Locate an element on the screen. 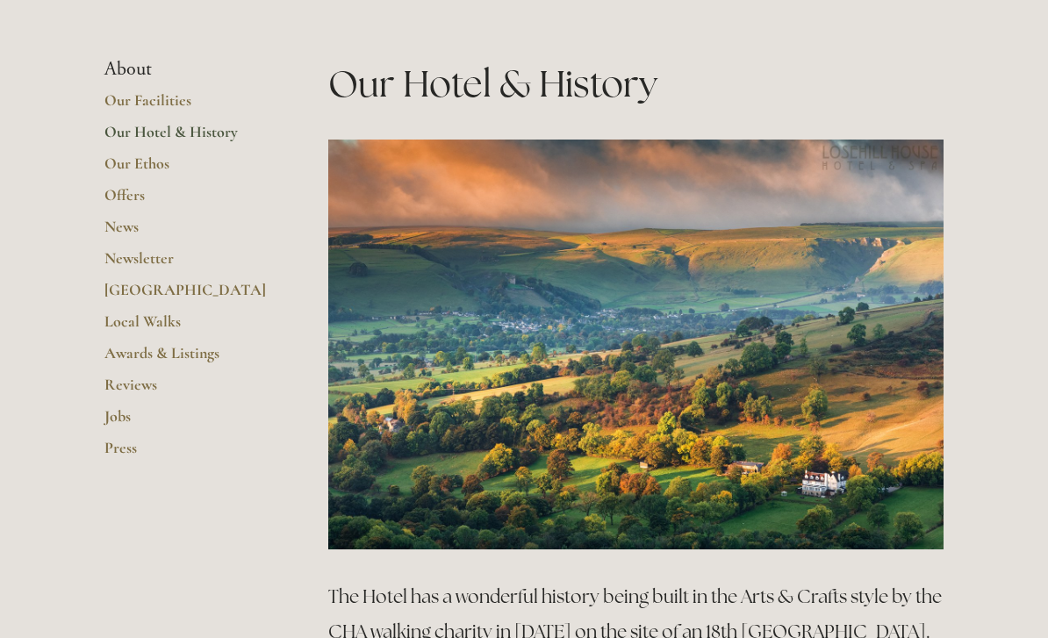  li: About is located at coordinates (188, 69).